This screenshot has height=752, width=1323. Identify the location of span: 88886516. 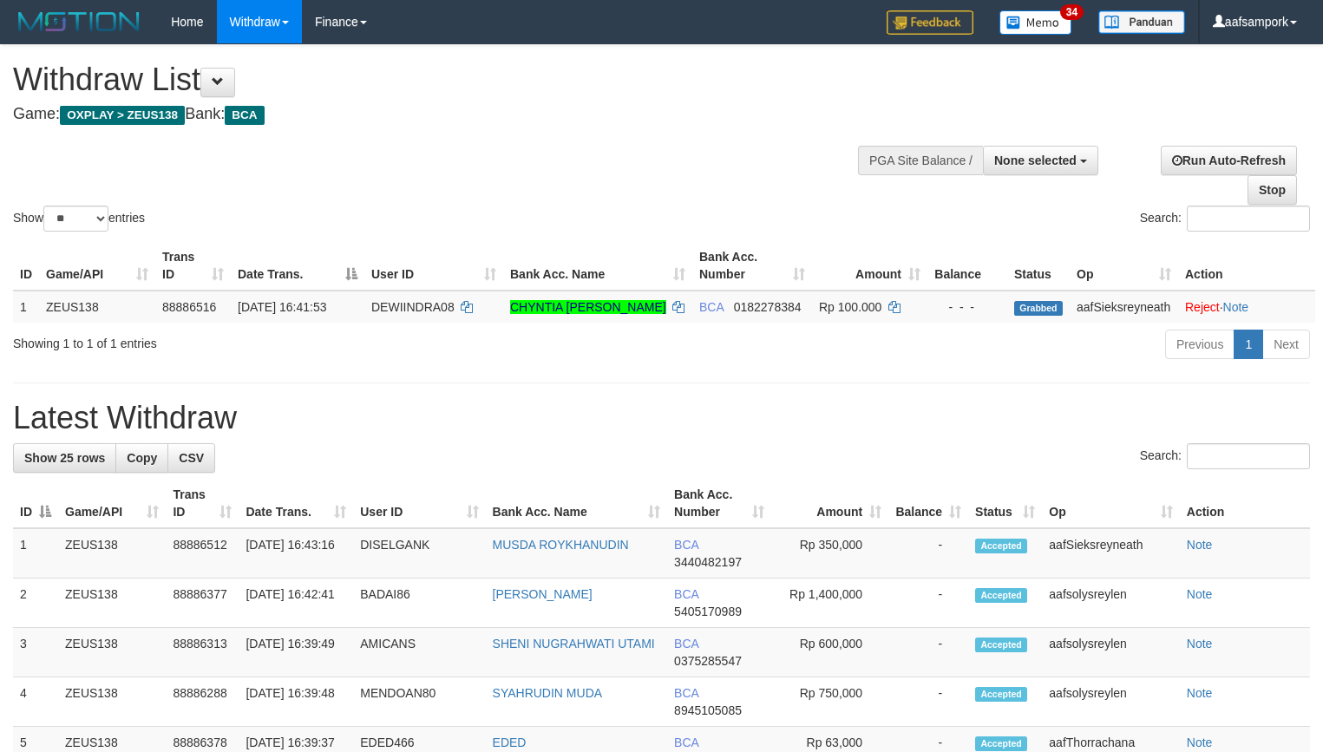
(189, 307).